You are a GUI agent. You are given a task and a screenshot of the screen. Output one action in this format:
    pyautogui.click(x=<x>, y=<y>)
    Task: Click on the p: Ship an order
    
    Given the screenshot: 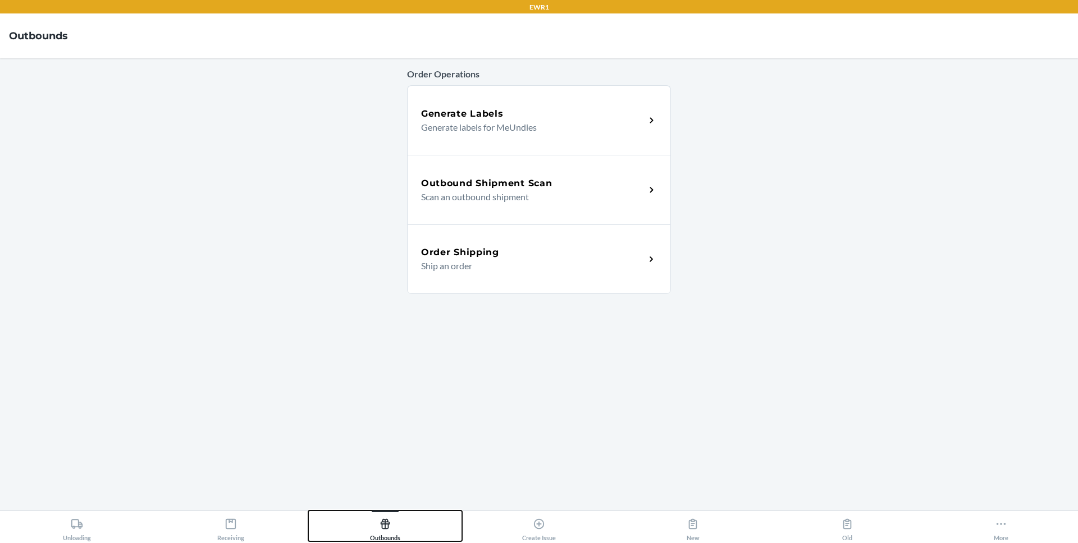 What is the action you would take?
    pyautogui.click(x=528, y=266)
    